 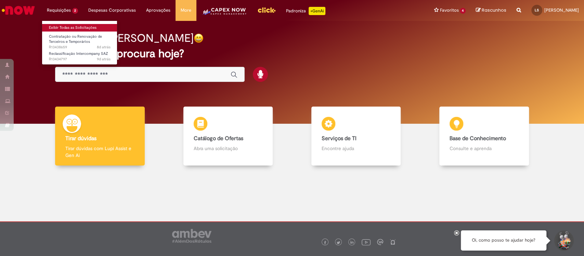 What do you see at coordinates (79, 42) in the screenshot?
I see `ul: Requisições` at bounding box center [79, 42].